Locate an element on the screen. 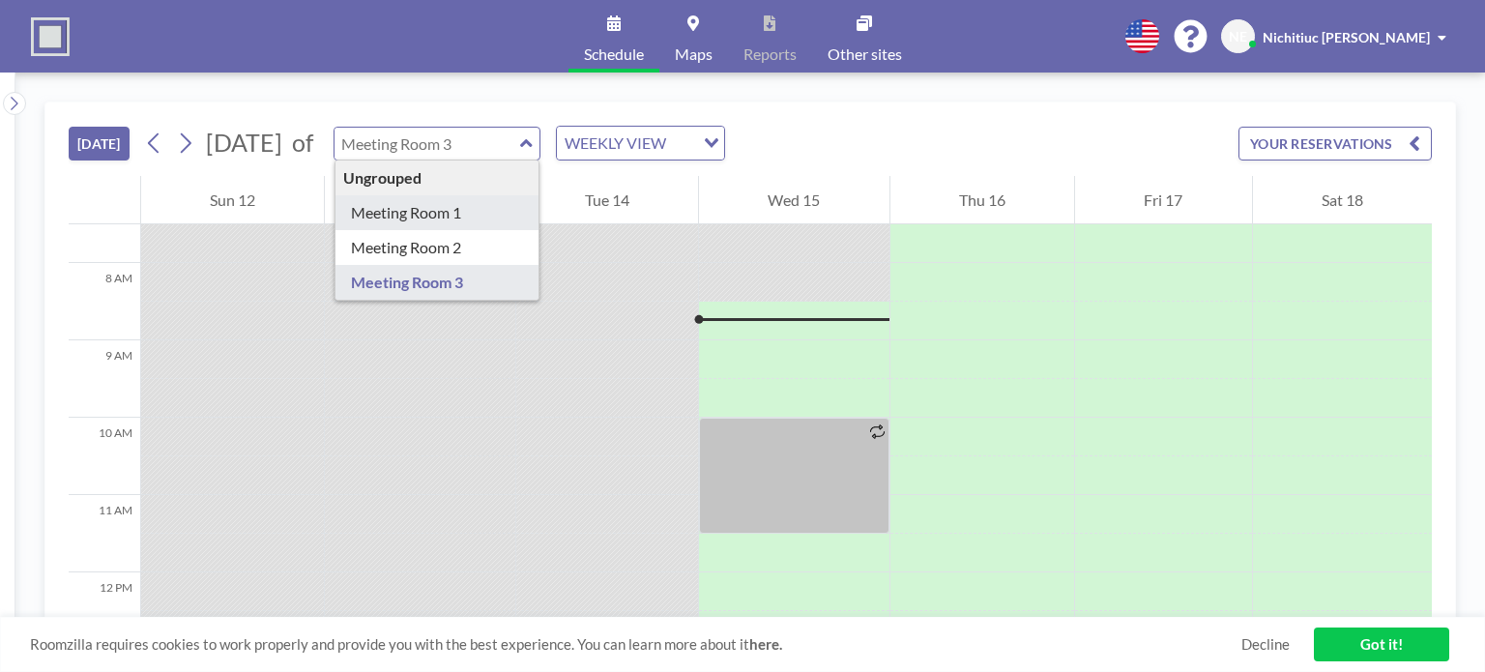 Image resolution: width=1485 pixels, height=672 pixels. span: WEEKLY VIEW is located at coordinates (615, 143).